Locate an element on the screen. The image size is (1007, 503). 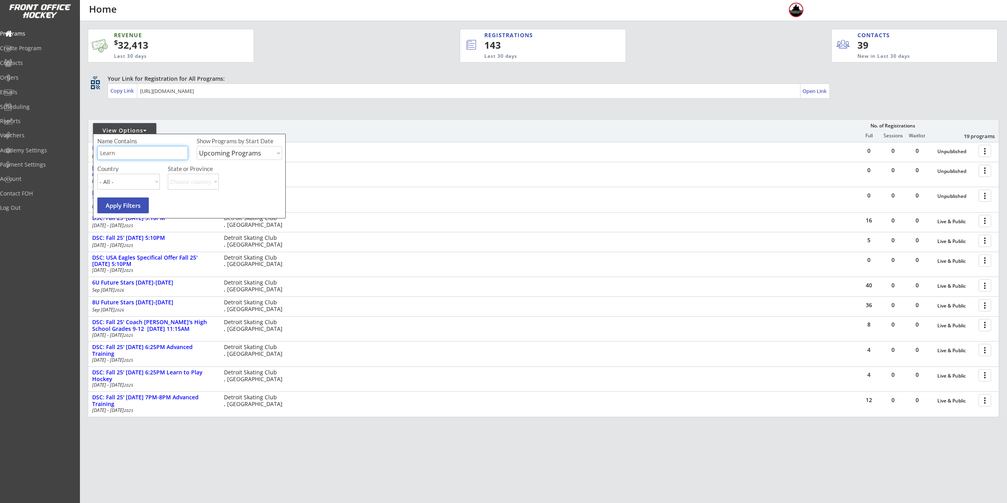
div: New in Last 30 days is located at coordinates (909, 56).